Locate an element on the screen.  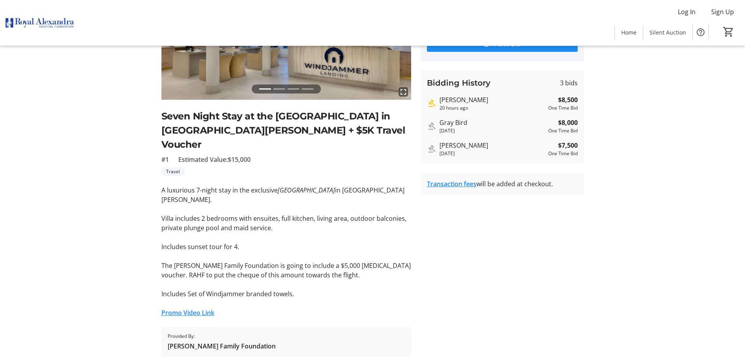
button: Place Bid is located at coordinates (503, 44).